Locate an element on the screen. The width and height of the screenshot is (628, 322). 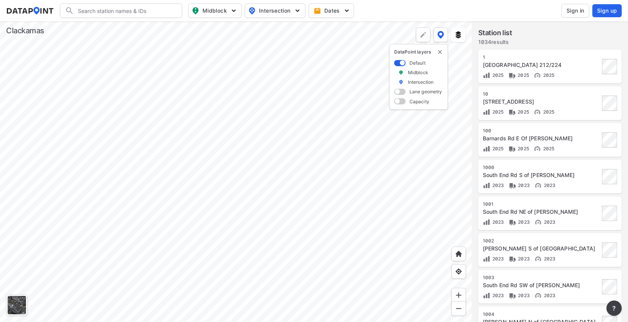
div: 1002 is located at coordinates (542, 241).